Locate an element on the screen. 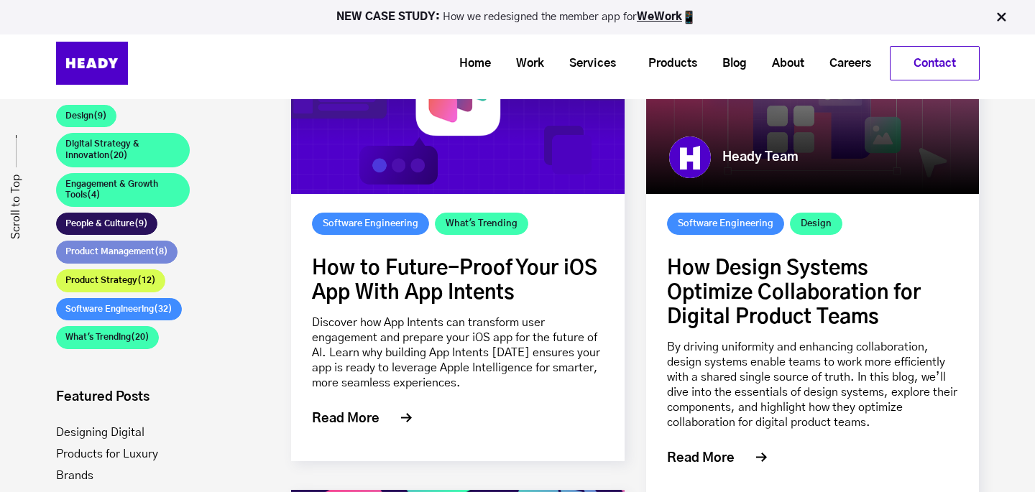 This screenshot has width=1035, height=492. a: Designing Digital Products for Luxury Brands is located at coordinates (123, 454).